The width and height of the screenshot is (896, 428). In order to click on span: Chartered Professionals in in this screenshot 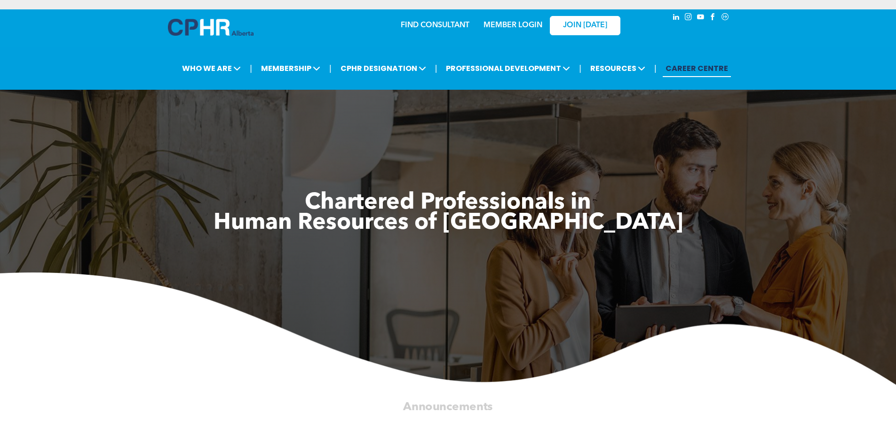, I will do `click(448, 203)`.